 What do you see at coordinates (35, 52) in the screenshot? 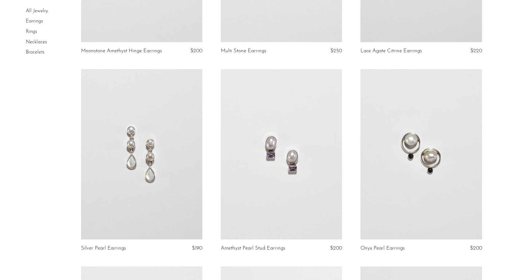
I see `a: Bracelets` at bounding box center [35, 52].